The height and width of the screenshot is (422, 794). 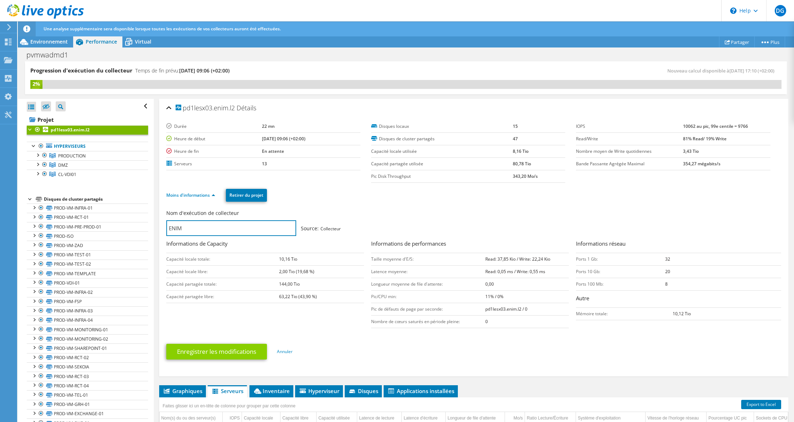 What do you see at coordinates (223, 271) in the screenshot?
I see `td: Capacité locale libre:` at bounding box center [223, 271].